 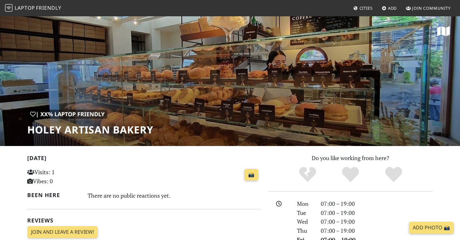 I want to click on div: There are no public reactions yet., so click(x=174, y=195).